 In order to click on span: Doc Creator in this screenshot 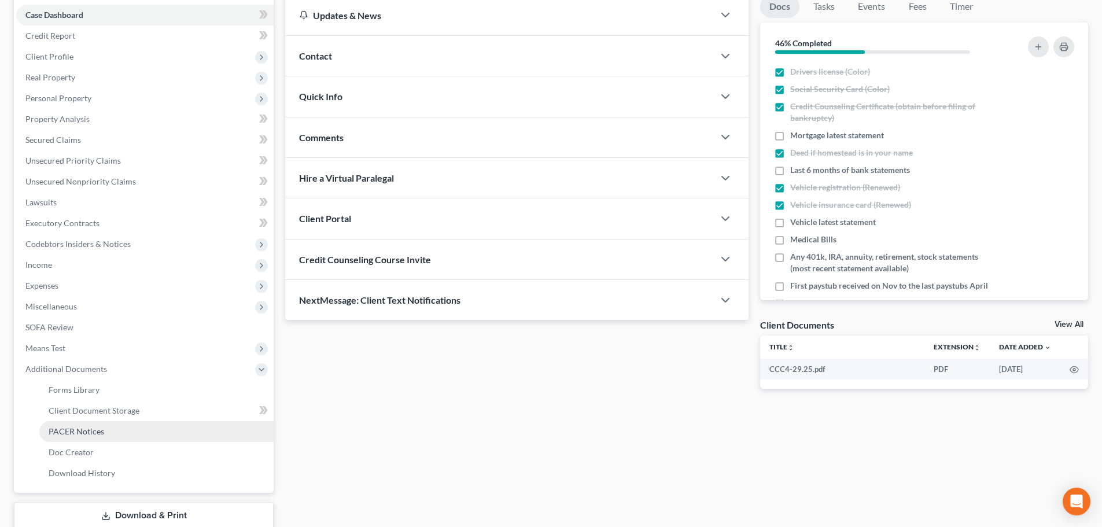, I will do `click(71, 452)`.